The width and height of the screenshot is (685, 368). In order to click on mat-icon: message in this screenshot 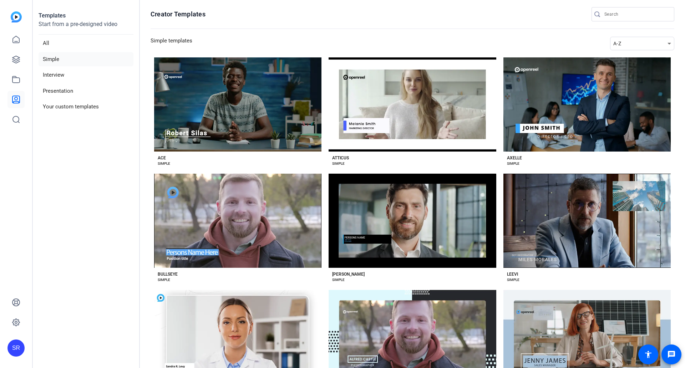, I will do `click(671, 355)`.